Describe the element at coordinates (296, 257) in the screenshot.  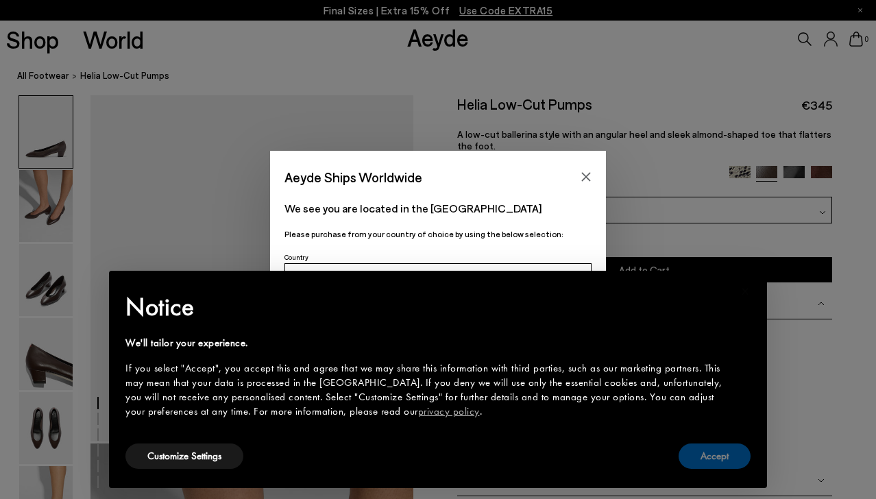
I see `span: Country` at that location.